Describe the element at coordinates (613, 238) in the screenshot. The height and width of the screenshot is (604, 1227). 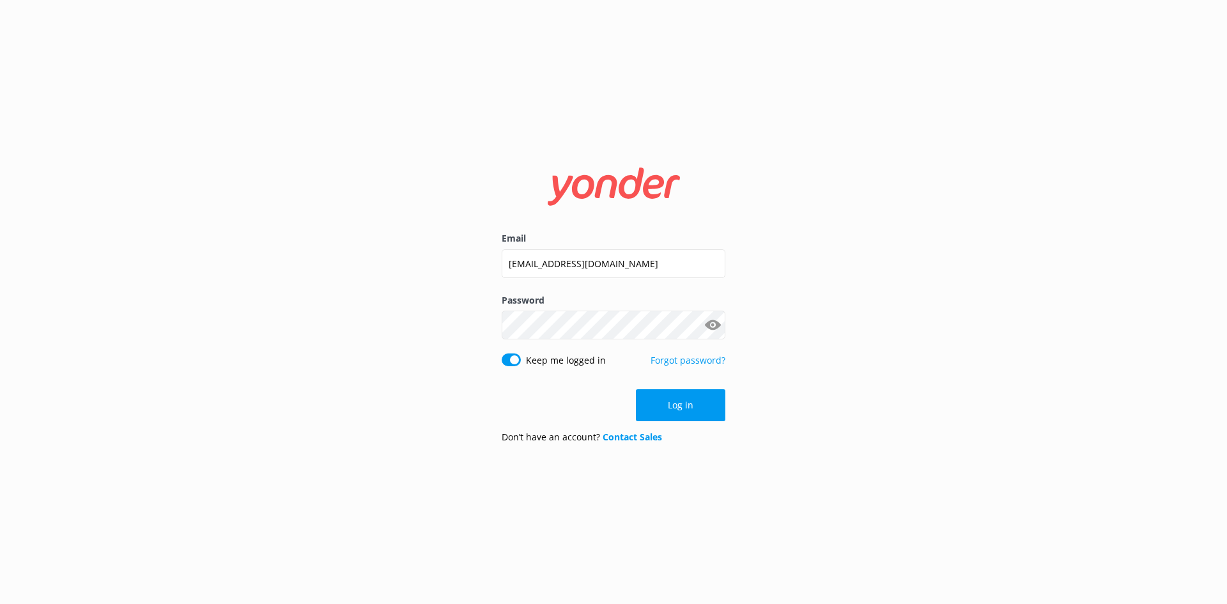
I see `label: Email` at that location.